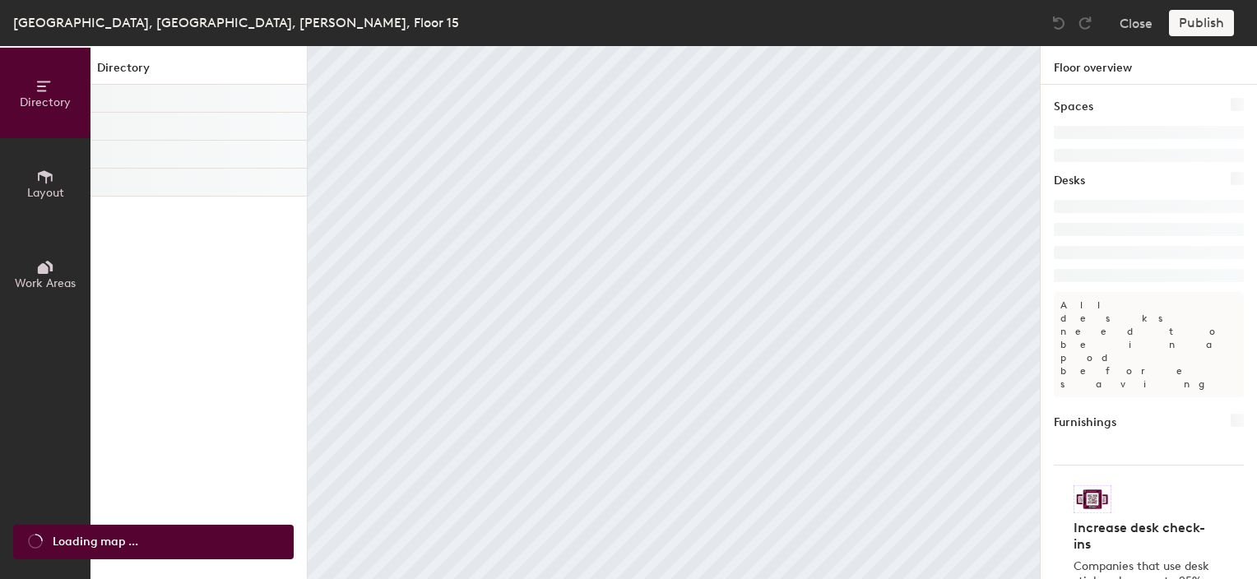 The height and width of the screenshot is (579, 1257). Describe the element at coordinates (1148, 345) in the screenshot. I see `p: All desks need to be in a pod before saving` at that location.